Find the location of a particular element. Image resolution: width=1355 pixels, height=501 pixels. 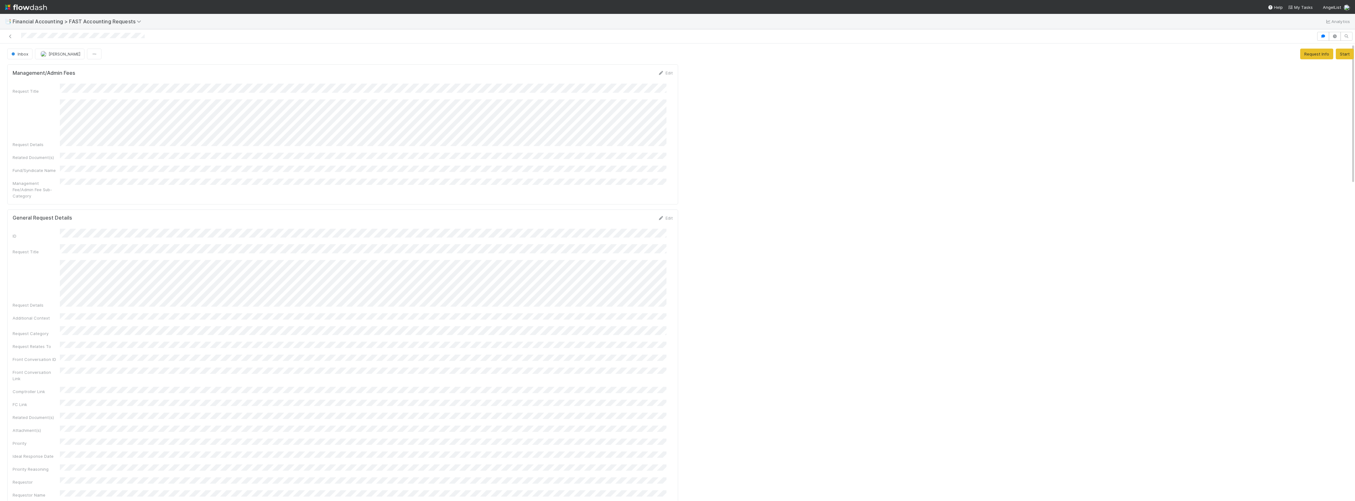

div: Help is located at coordinates (1276, 7).